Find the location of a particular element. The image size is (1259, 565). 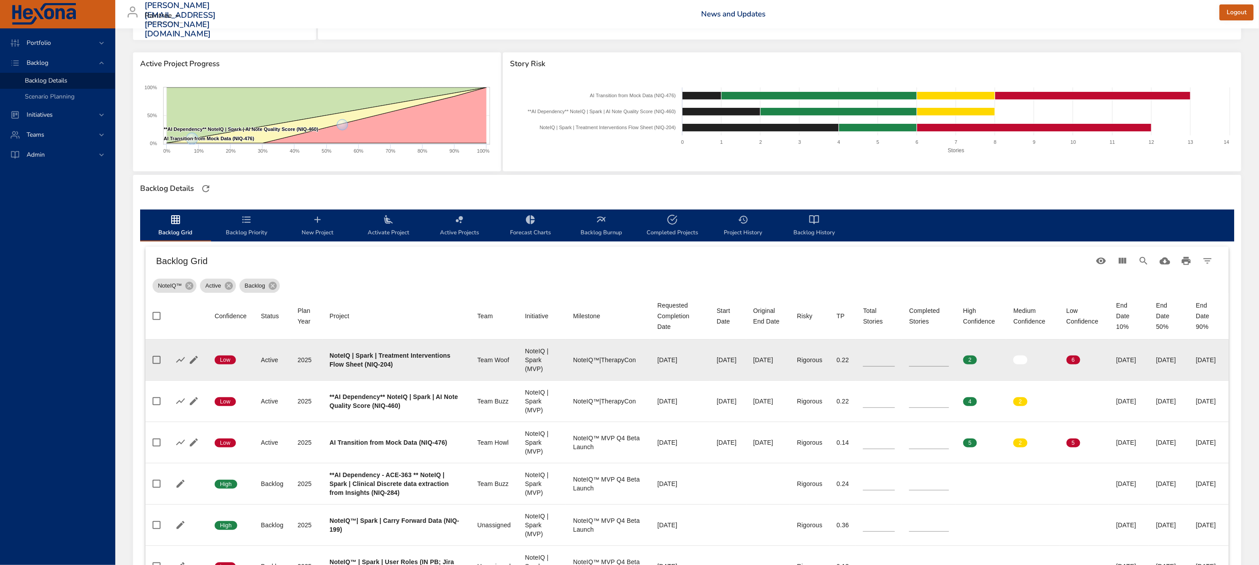

span: Team is located at coordinates (494, 316).